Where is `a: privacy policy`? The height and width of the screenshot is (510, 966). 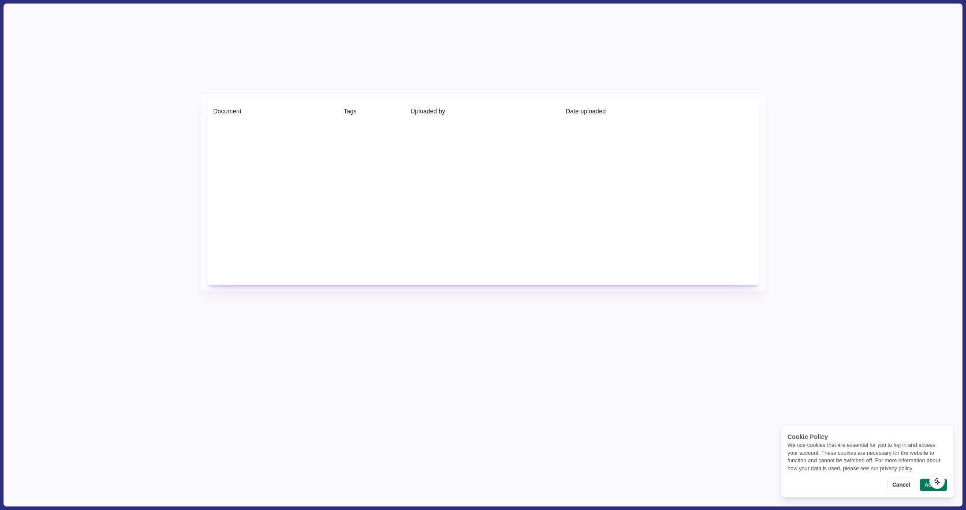
a: privacy policy is located at coordinates (896, 468).